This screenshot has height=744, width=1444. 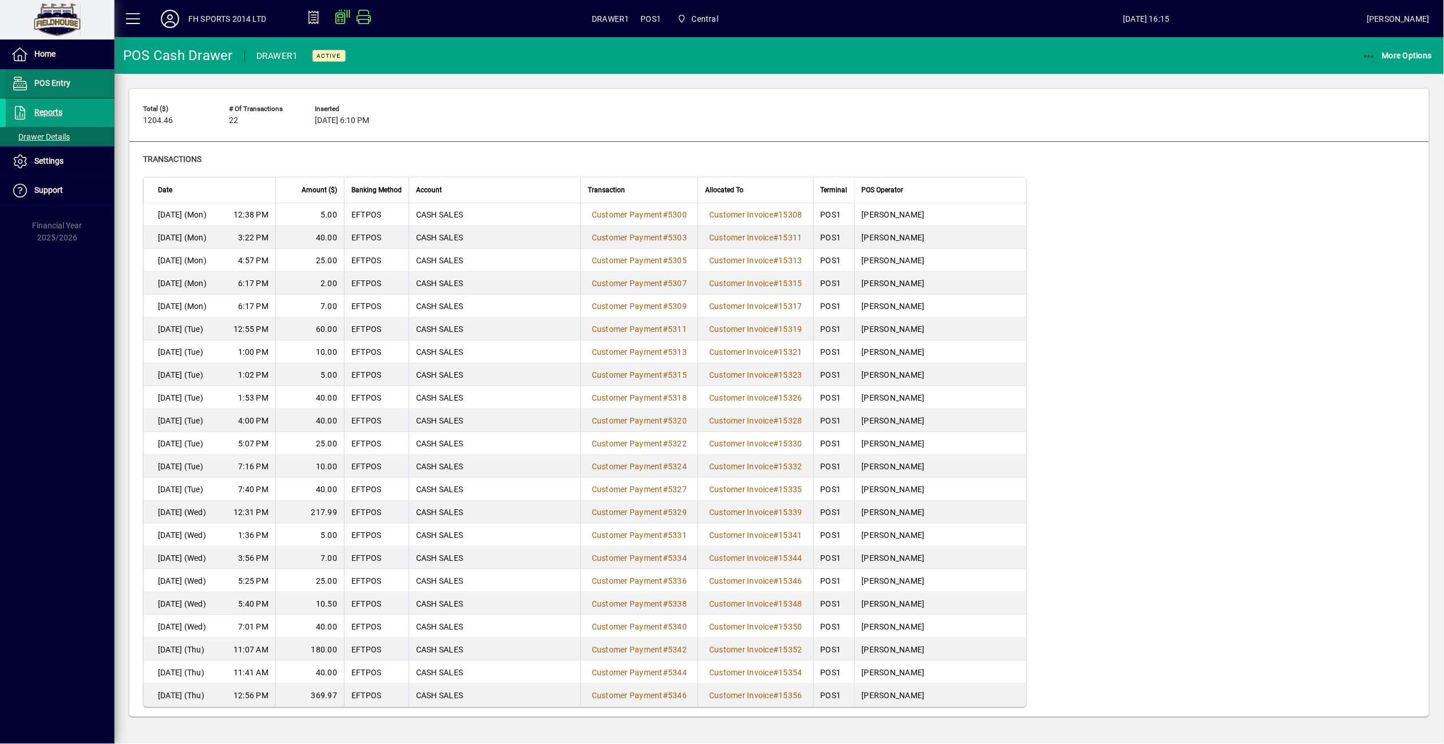 I want to click on a: Customer Payment#5340, so click(x=639, y=627).